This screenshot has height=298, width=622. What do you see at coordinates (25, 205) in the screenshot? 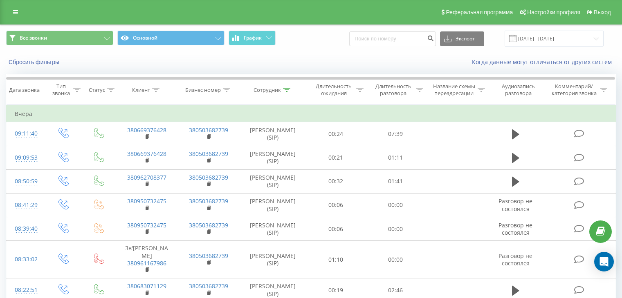
I see `div: 08:41:29` at bounding box center [25, 205].